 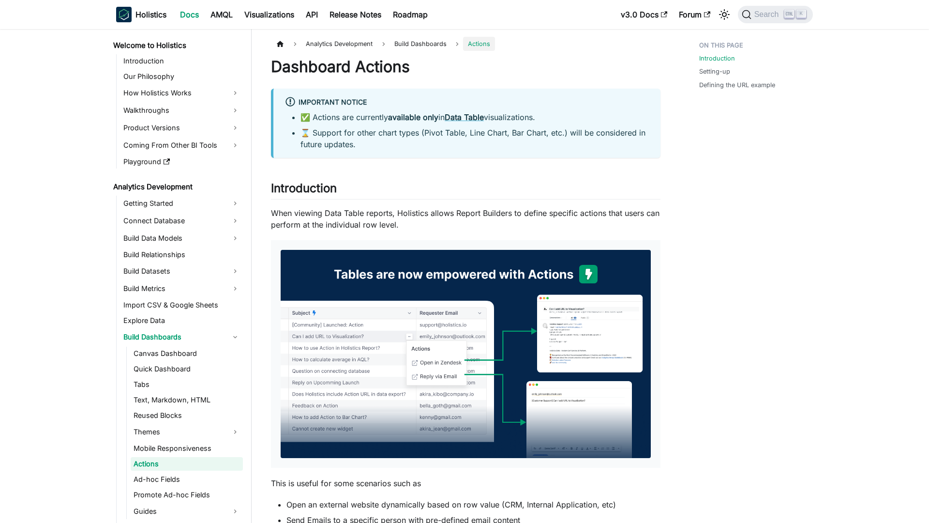 What do you see at coordinates (181, 320) in the screenshot?
I see `a: Explore Data` at bounding box center [181, 320].